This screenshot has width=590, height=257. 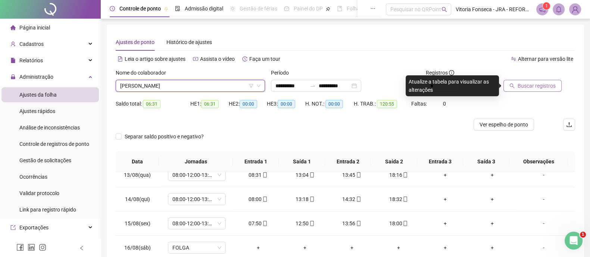 I want to click on span: book, so click(x=340, y=9).